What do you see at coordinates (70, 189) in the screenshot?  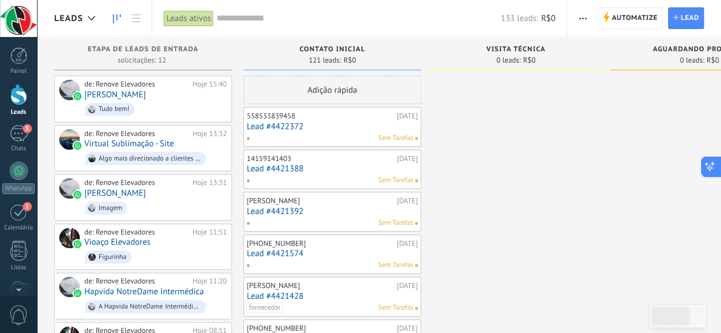 I see `div: Jose gerlane` at bounding box center [70, 189].